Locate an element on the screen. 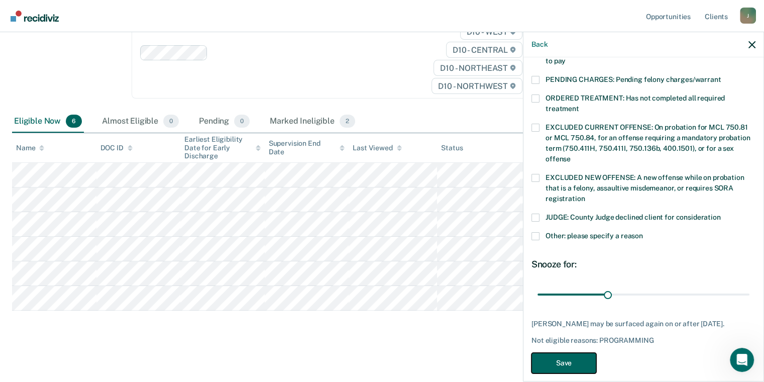 The width and height of the screenshot is (764, 382). span: D10 - CENTRAL is located at coordinates (484, 50).